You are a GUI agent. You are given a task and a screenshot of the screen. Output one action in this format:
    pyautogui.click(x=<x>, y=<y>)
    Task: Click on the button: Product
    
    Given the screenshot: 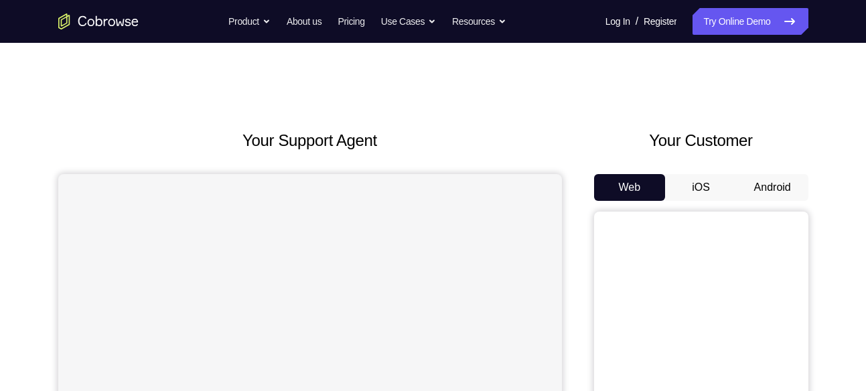 What is the action you would take?
    pyautogui.click(x=249, y=21)
    